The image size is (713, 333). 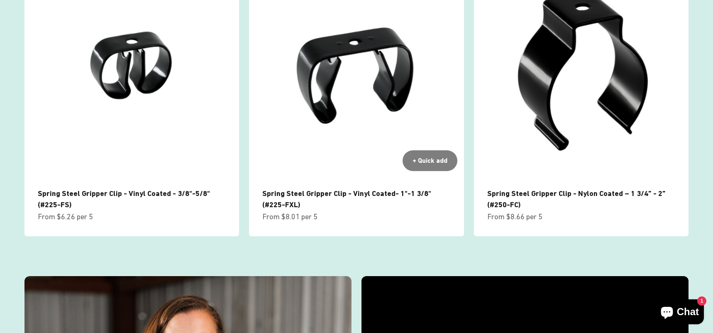 I want to click on div: + Quick add, so click(x=430, y=161).